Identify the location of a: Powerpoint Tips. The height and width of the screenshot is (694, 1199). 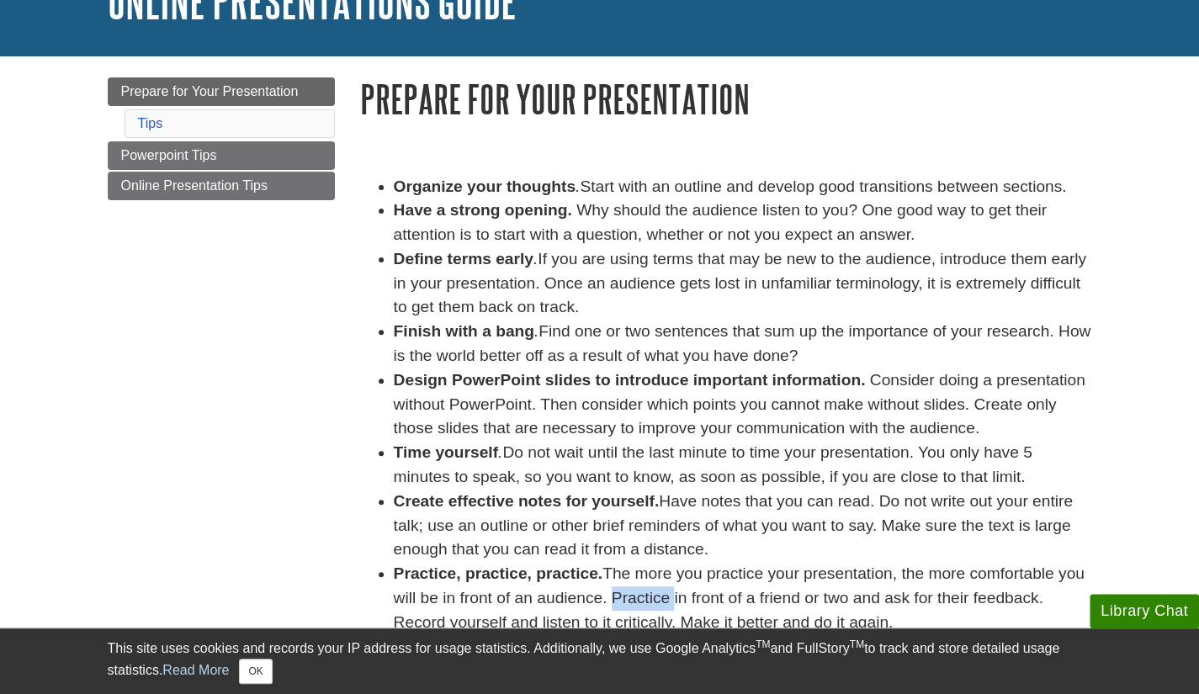
(221, 156).